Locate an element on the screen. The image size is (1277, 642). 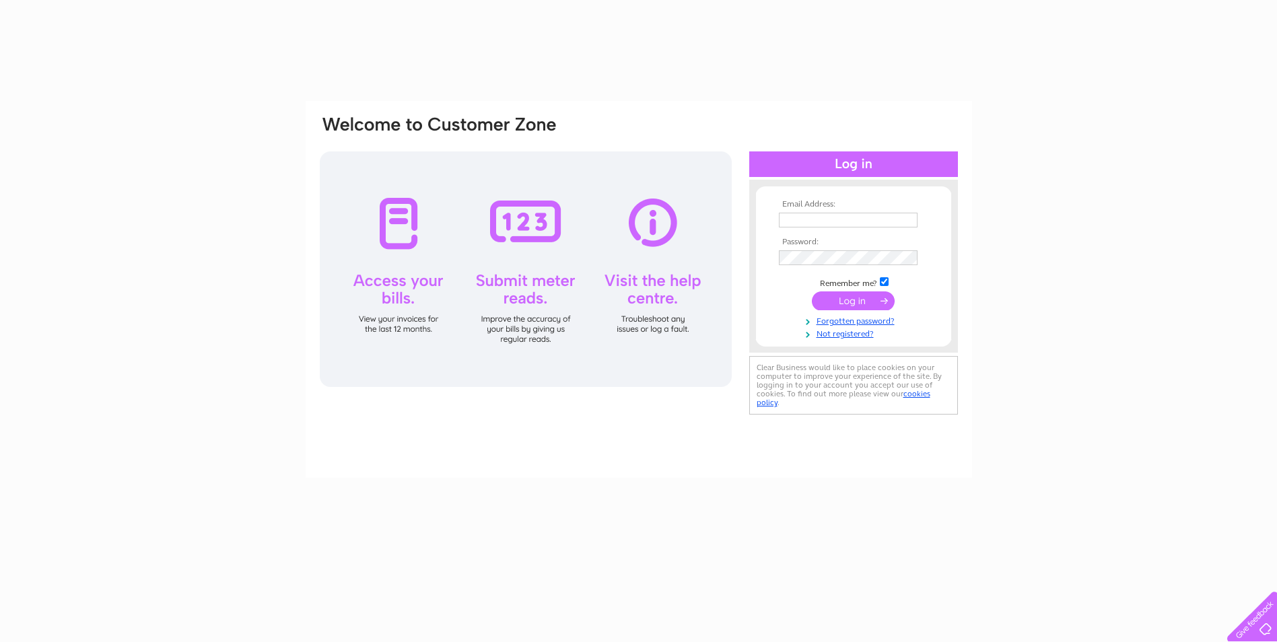
input: Submit is located at coordinates (853, 301).